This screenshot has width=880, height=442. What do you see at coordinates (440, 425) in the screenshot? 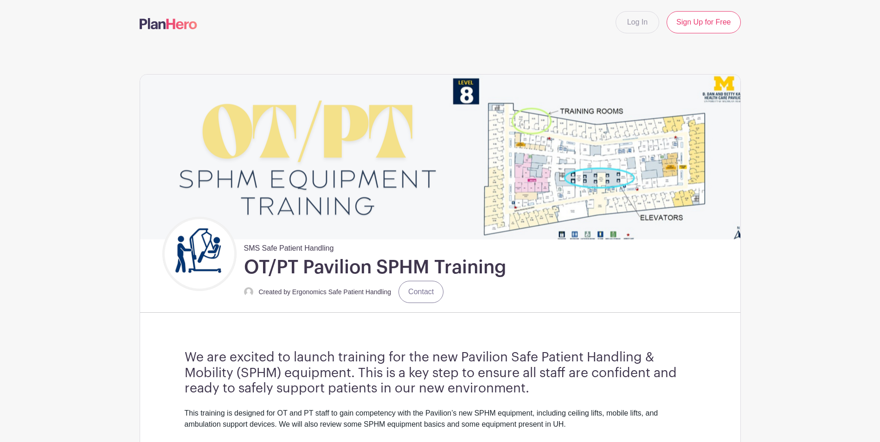
I see `div: This training is designed for OT and PT staff to gain competency with the Pavilion’s new SPHM equ...` at bounding box center [440, 425].